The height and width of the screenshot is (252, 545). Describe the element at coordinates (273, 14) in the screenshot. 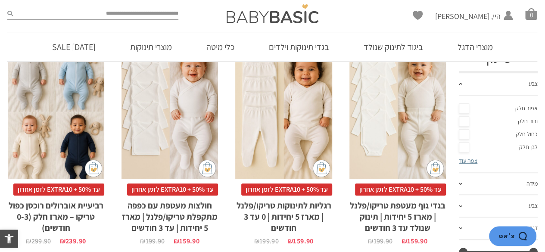

I see `img: Baby Basic בגדי תינוקות וילדים אונליין` at that location.